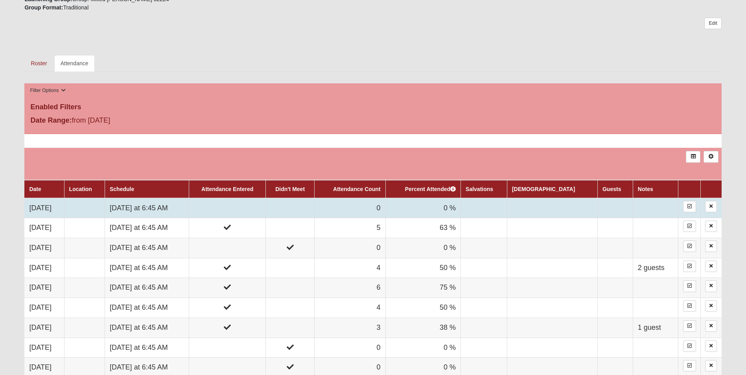 The height and width of the screenshot is (375, 746). What do you see at coordinates (350, 328) in the screenshot?
I see `td: 3` at bounding box center [350, 328].